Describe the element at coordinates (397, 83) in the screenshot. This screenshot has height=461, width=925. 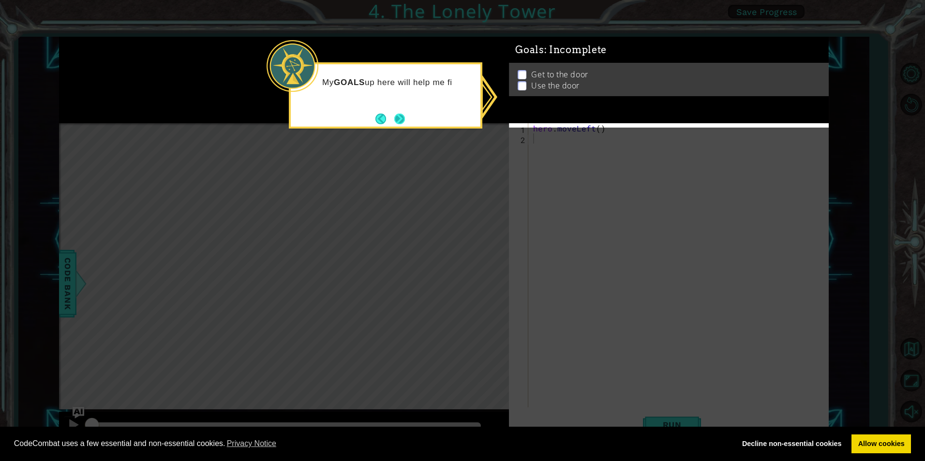
I see `p: My up here will help me fi` at that location.